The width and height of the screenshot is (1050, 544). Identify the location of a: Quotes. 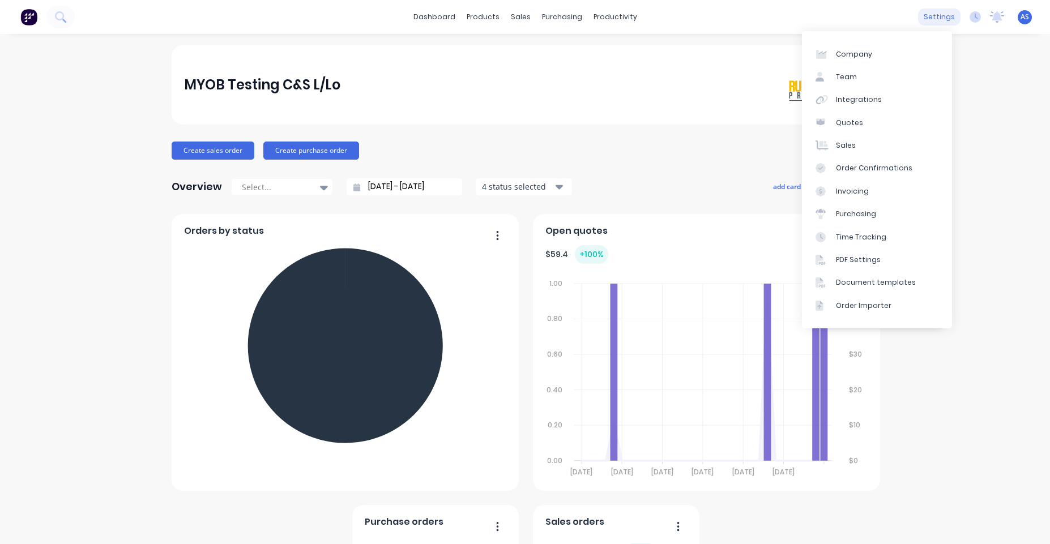
(877, 123).